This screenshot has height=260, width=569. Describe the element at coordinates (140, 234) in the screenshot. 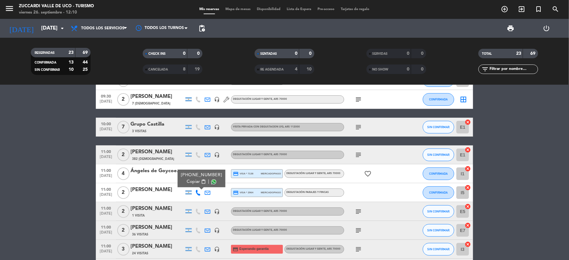

I see `span: 36 Visitas` at that location.